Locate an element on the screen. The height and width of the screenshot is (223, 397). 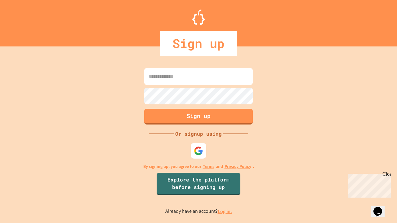
a: Privacy Policy is located at coordinates (238, 166).